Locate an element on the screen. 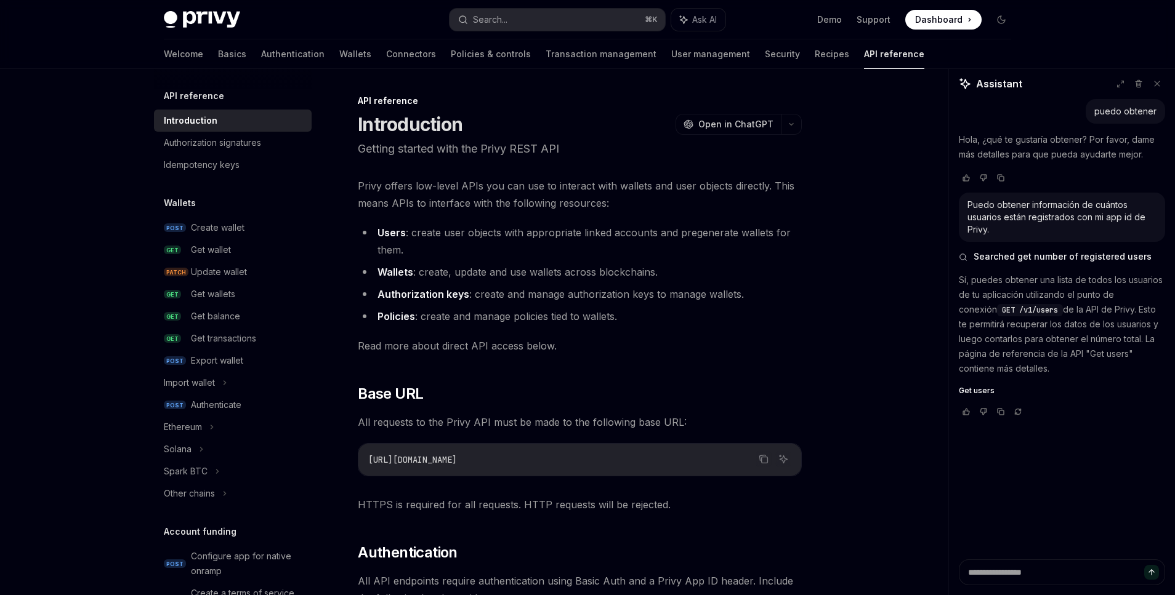  span: Ask AI is located at coordinates (704, 20).